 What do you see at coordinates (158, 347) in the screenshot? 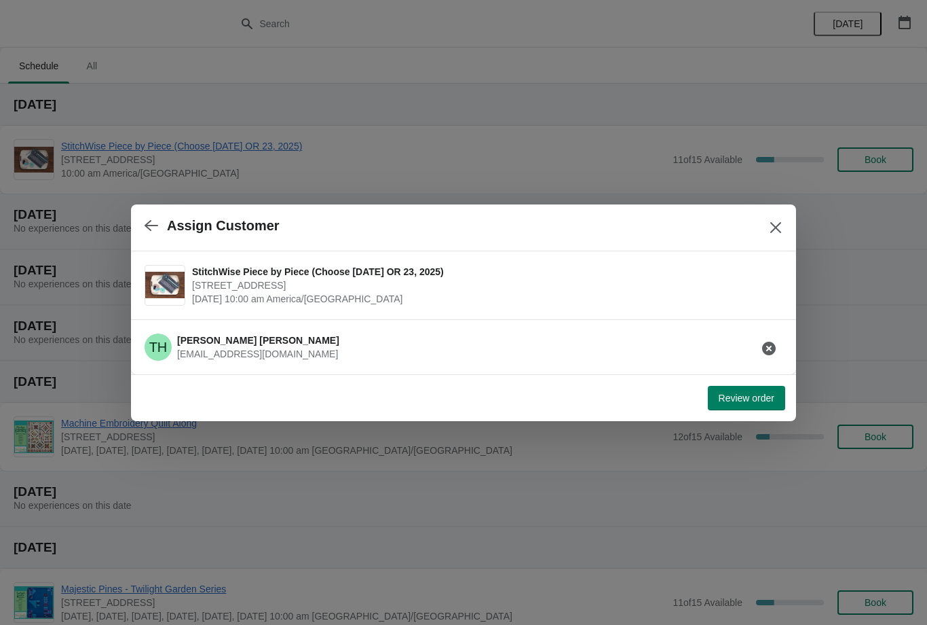
I see `span: Terry` at bounding box center [158, 347].